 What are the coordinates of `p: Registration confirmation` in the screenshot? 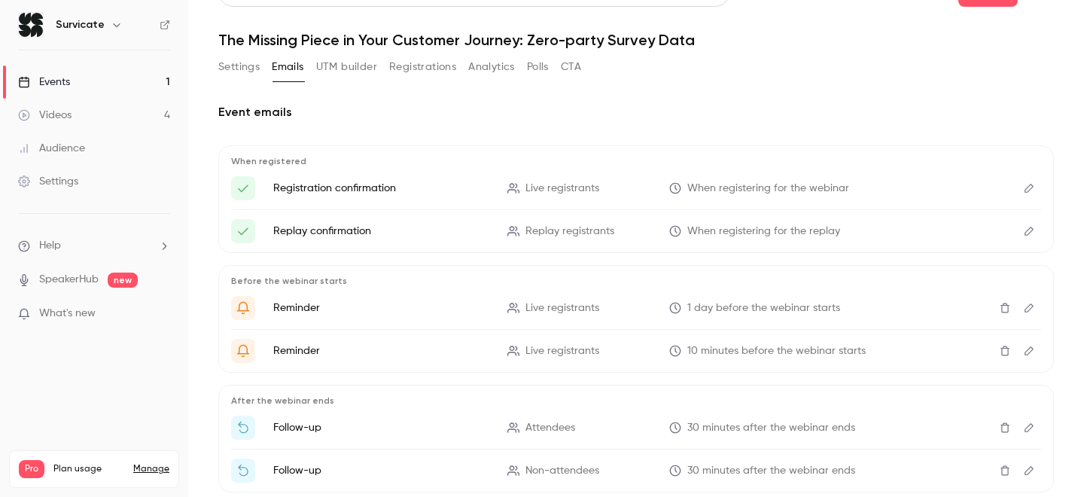 It's located at (381, 188).